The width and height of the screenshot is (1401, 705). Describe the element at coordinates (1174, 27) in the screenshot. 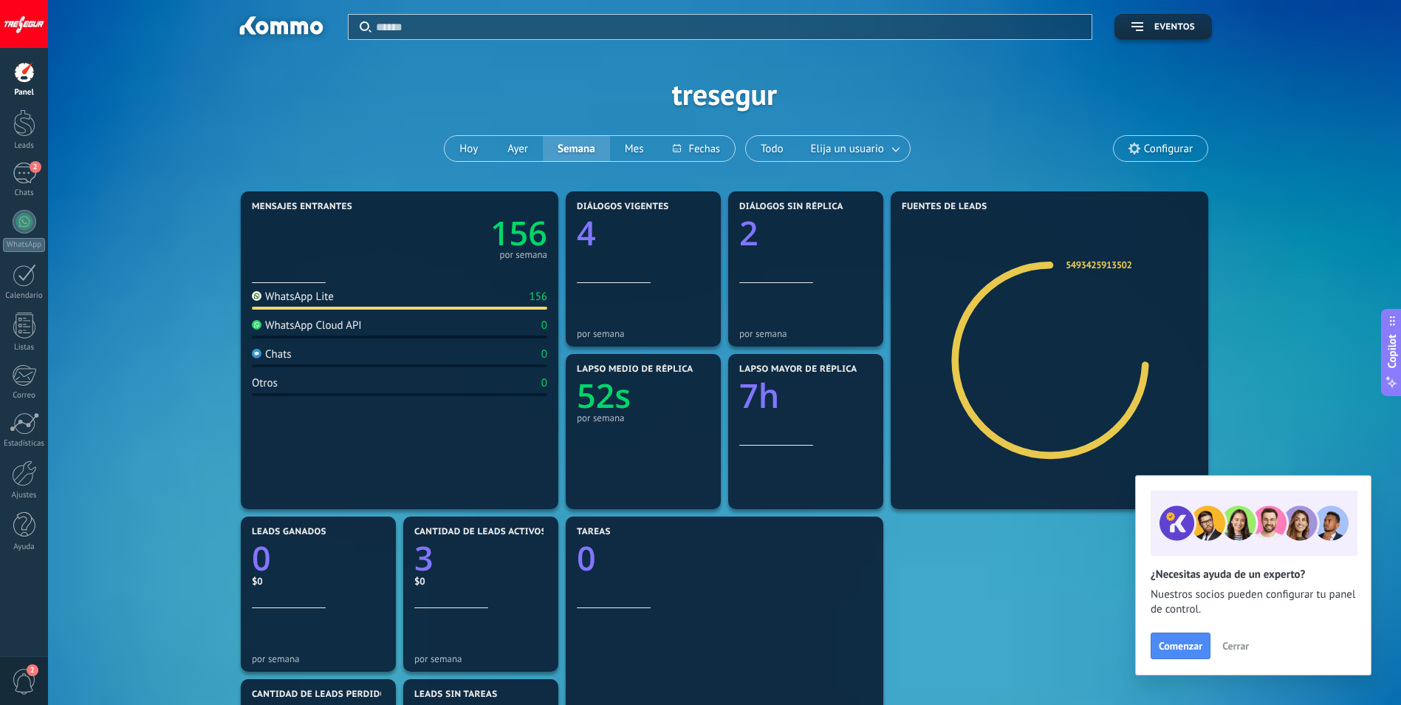

I see `span: Eventos` at that location.